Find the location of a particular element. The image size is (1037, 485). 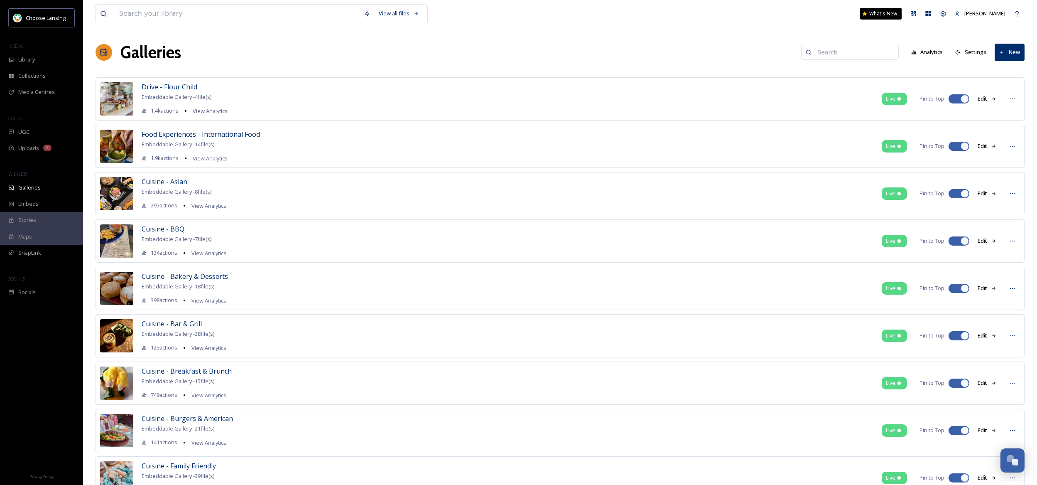

div: View all files is located at coordinates (399, 13).